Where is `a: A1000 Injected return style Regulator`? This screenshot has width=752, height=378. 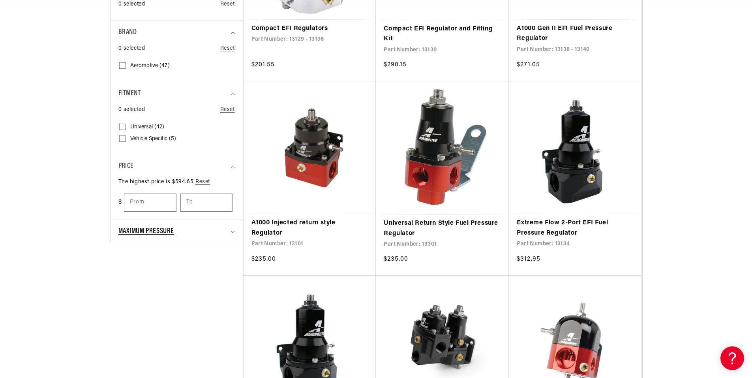 a: A1000 Injected return style Regulator is located at coordinates (310, 228).